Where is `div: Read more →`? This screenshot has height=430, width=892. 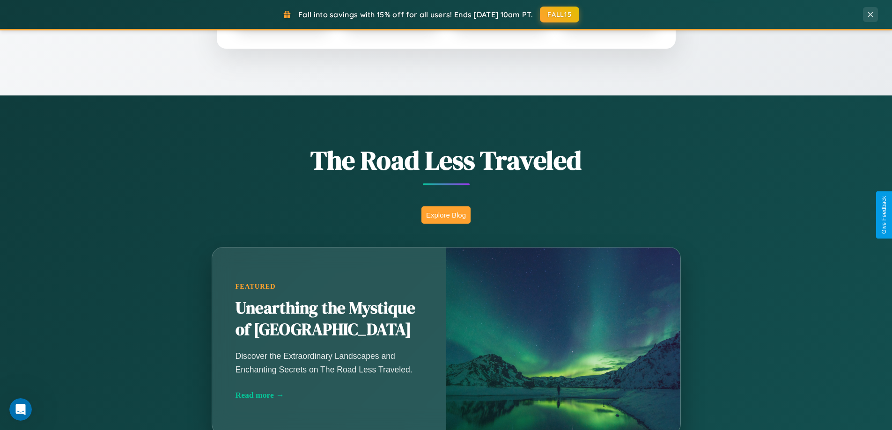 div: Read more → is located at coordinates (329, 395).